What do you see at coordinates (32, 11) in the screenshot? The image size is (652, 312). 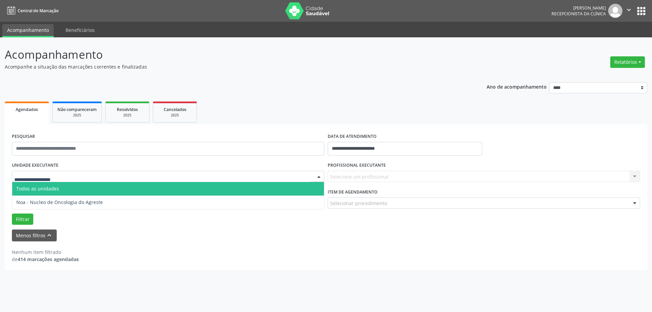 I see `a: Central de Marcação` at bounding box center [32, 11].